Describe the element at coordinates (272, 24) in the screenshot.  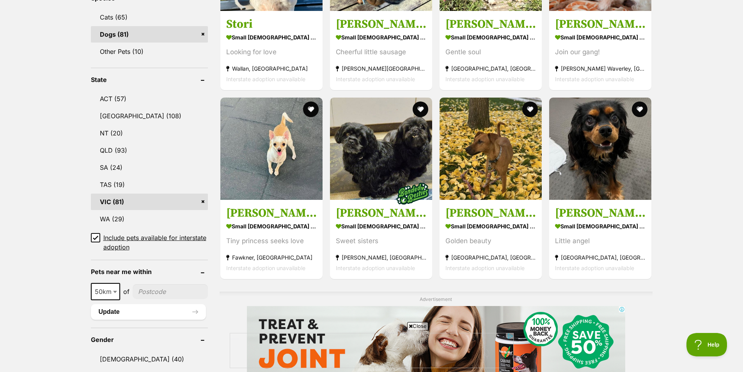
I see `h3: Stori` at that location.